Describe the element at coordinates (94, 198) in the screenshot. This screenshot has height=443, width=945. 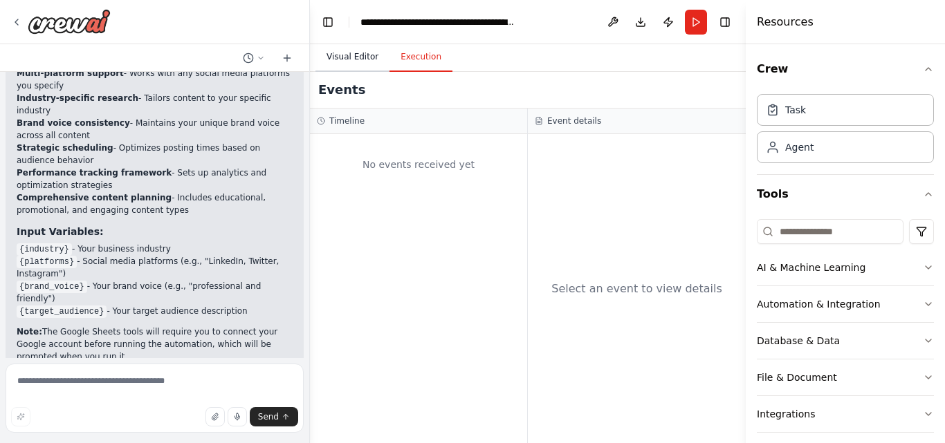
I see `strong: Comprehensive content planning` at that location.